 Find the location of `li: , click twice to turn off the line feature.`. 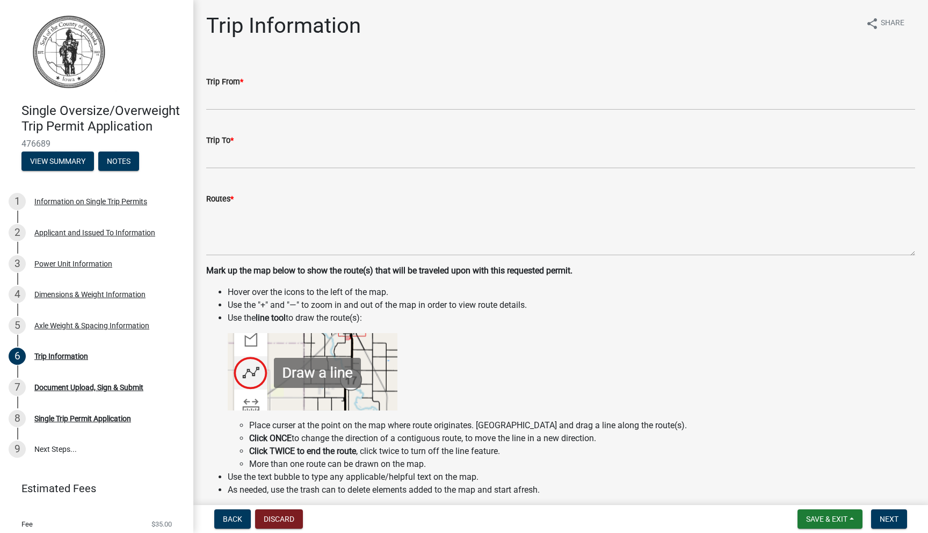

li: , click twice to turn off the line feature. is located at coordinates (582, 451).